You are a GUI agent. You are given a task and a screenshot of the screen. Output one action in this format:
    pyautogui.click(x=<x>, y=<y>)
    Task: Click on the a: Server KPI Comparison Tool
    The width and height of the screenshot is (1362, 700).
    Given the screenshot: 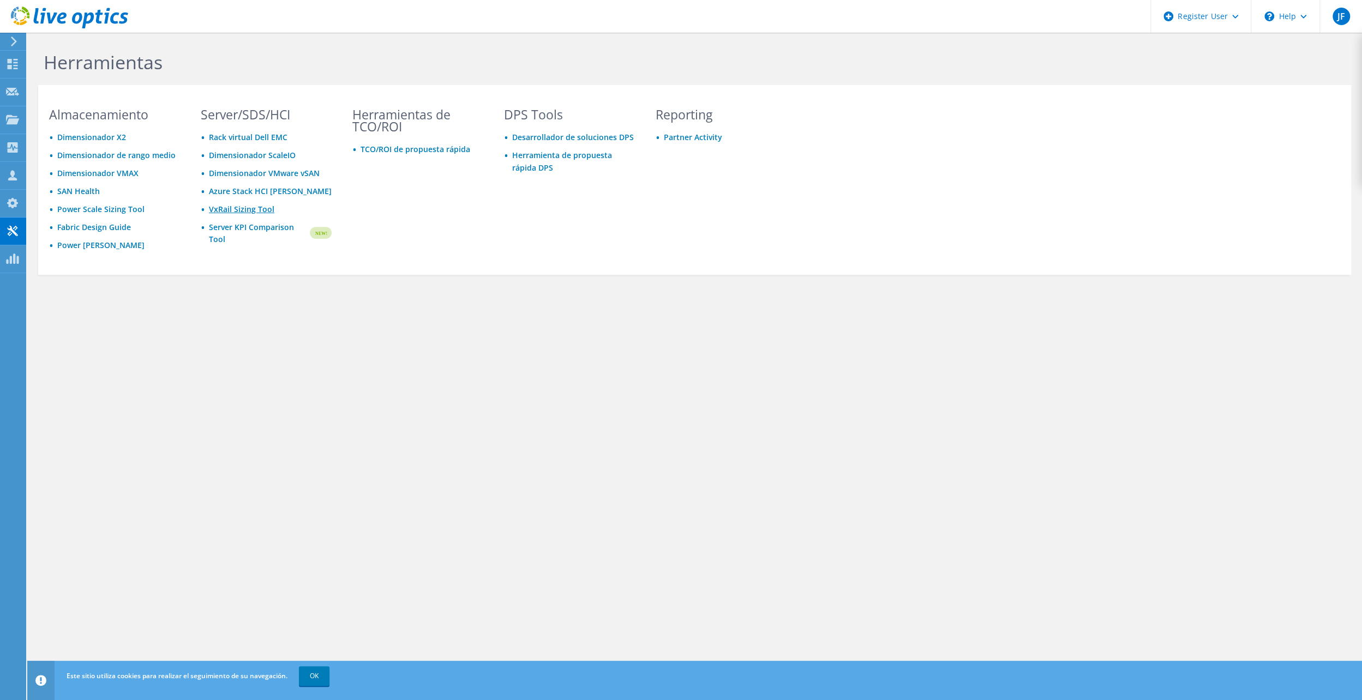 What is the action you would take?
    pyautogui.click(x=259, y=233)
    